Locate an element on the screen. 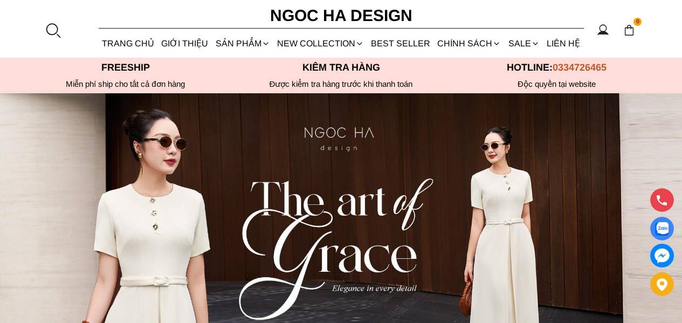  span: 0334726465 is located at coordinates (580, 67).